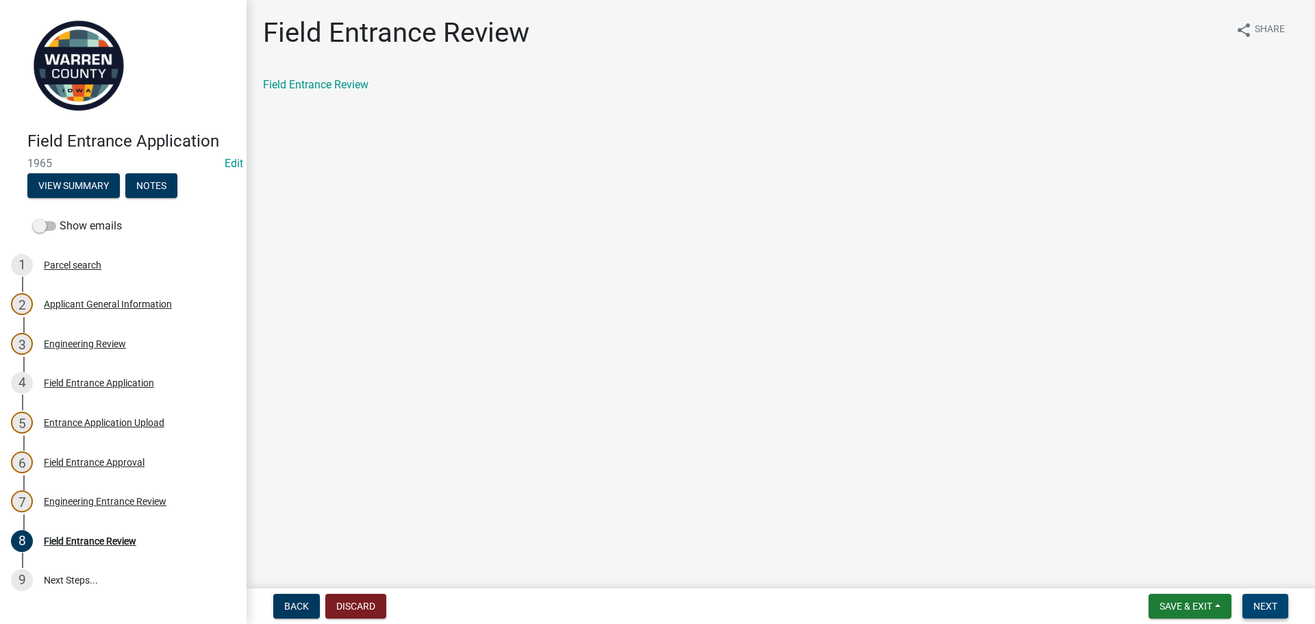 Image resolution: width=1315 pixels, height=624 pixels. Describe the element at coordinates (396, 33) in the screenshot. I see `h1: Field Entrance Review` at that location.